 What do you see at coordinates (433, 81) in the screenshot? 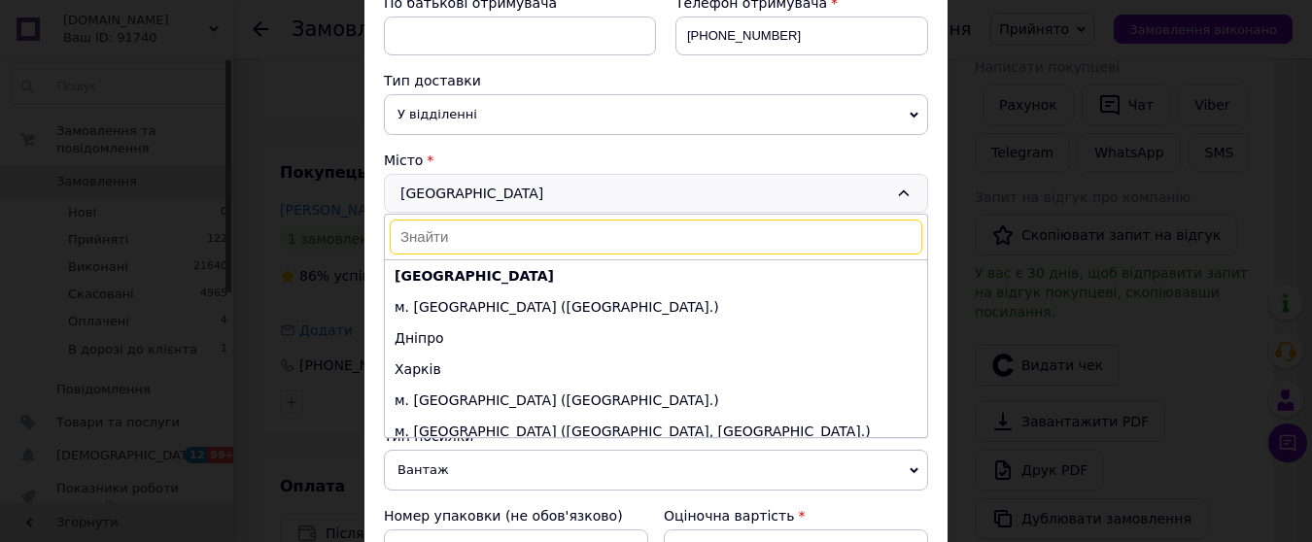
I see `span: Тип доставки` at bounding box center [433, 81].